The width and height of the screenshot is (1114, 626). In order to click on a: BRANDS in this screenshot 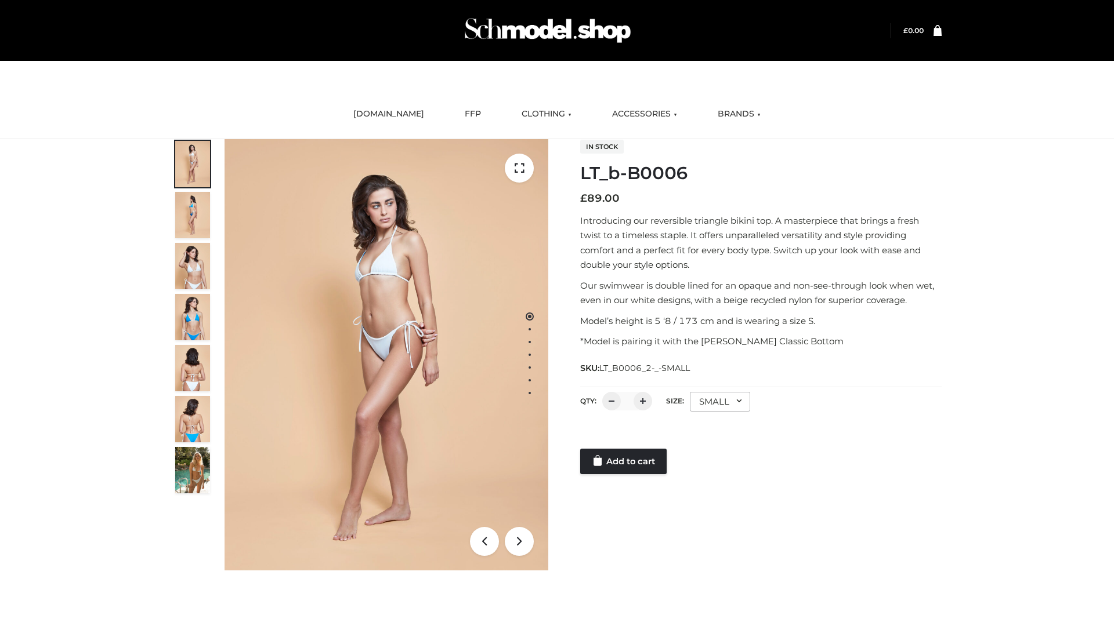, I will do `click(739, 114)`.